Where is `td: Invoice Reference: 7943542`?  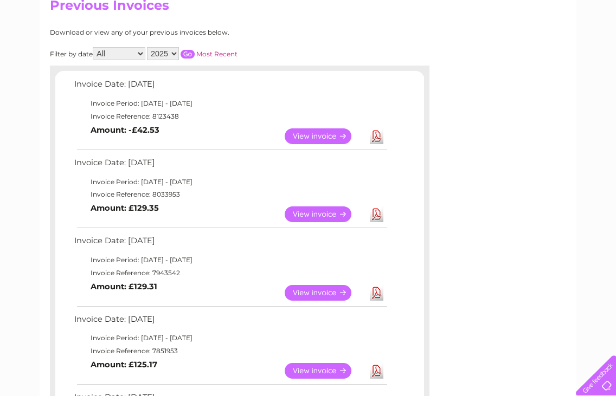 td: Invoice Reference: 7943542 is located at coordinates (230, 273).